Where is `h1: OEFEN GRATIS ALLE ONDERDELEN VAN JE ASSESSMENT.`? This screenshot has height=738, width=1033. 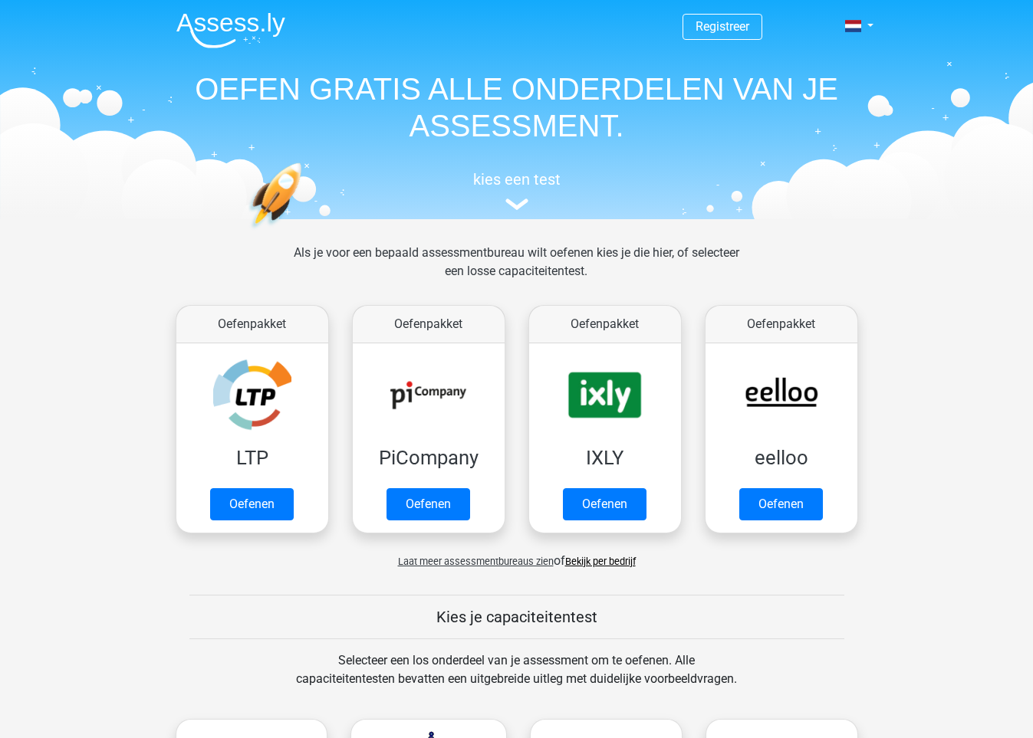 h1: OEFEN GRATIS ALLE ONDERDELEN VAN JE ASSESSMENT. is located at coordinates (517, 107).